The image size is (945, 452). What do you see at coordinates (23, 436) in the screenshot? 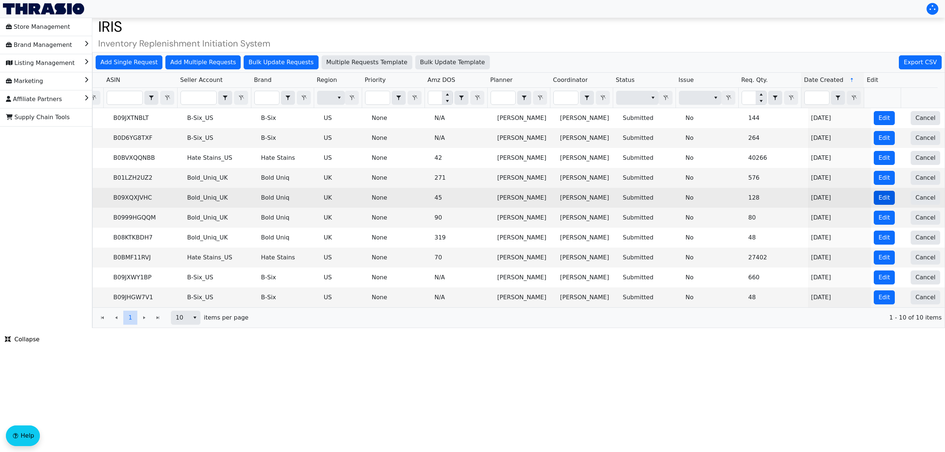
I see `button: Help floatingactionbutton` at bounding box center [23, 436].